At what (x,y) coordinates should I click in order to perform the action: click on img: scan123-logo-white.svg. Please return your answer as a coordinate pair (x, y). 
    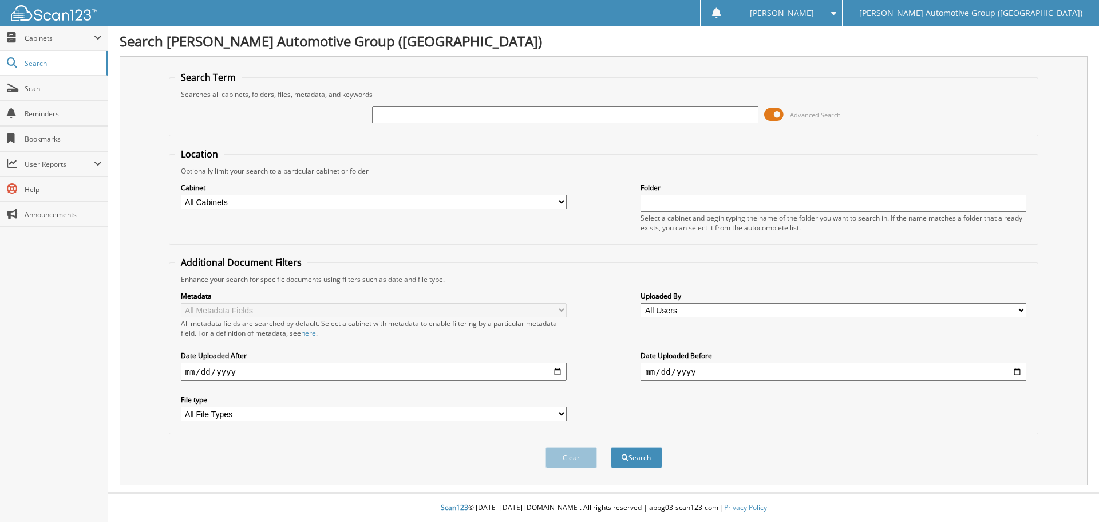
    Looking at the image, I should click on (54, 13).